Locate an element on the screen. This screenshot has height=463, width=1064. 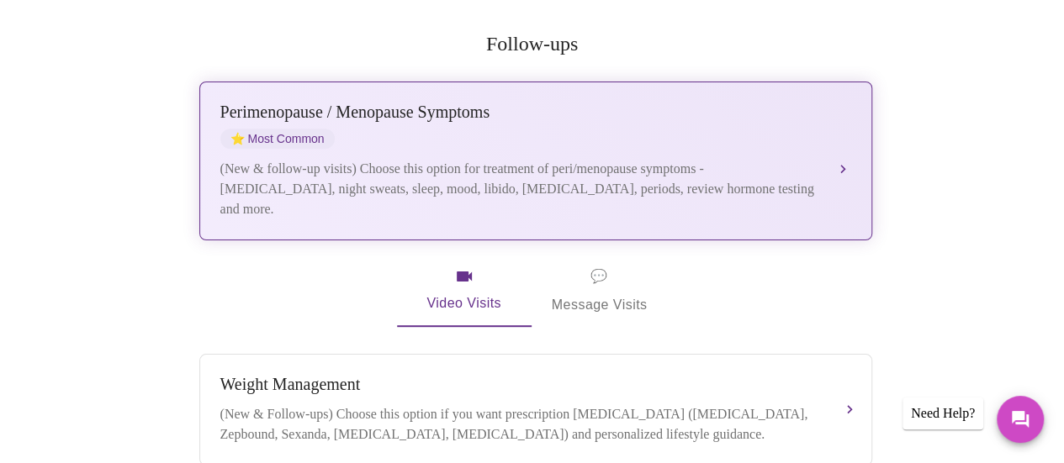
div: Weight Management is located at coordinates (519, 384).